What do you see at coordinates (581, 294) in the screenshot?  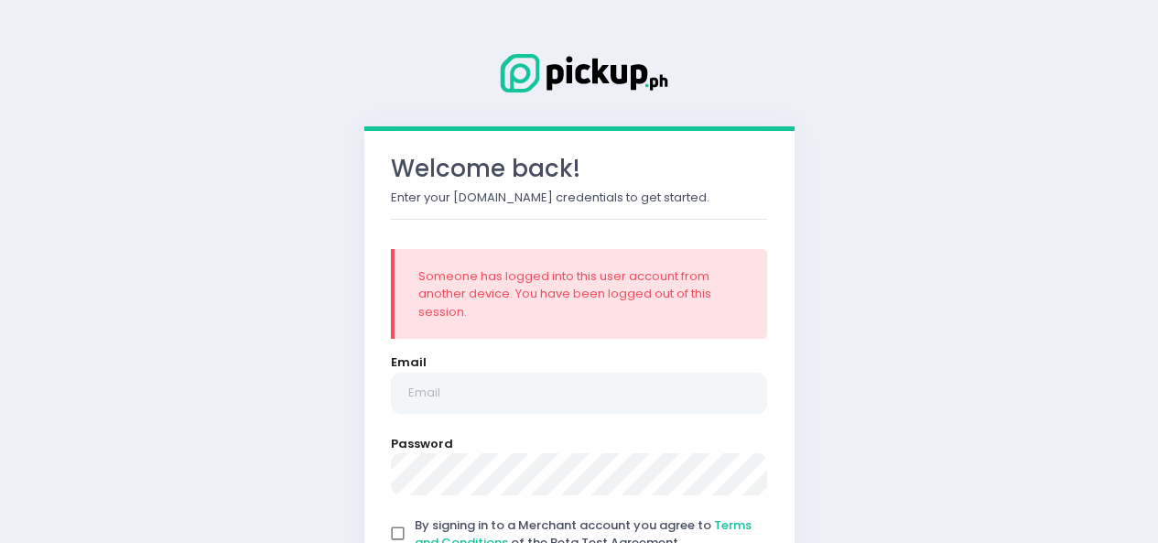 I see `div: Someone has logged into this user account from another device. You have been logged out of this s...` at bounding box center [581, 294].